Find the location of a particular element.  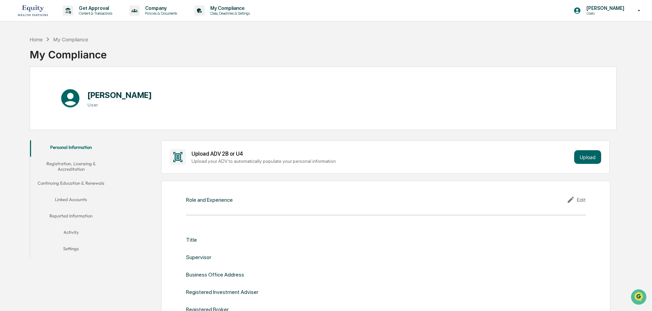

div: Business Office Address is located at coordinates (215, 275).